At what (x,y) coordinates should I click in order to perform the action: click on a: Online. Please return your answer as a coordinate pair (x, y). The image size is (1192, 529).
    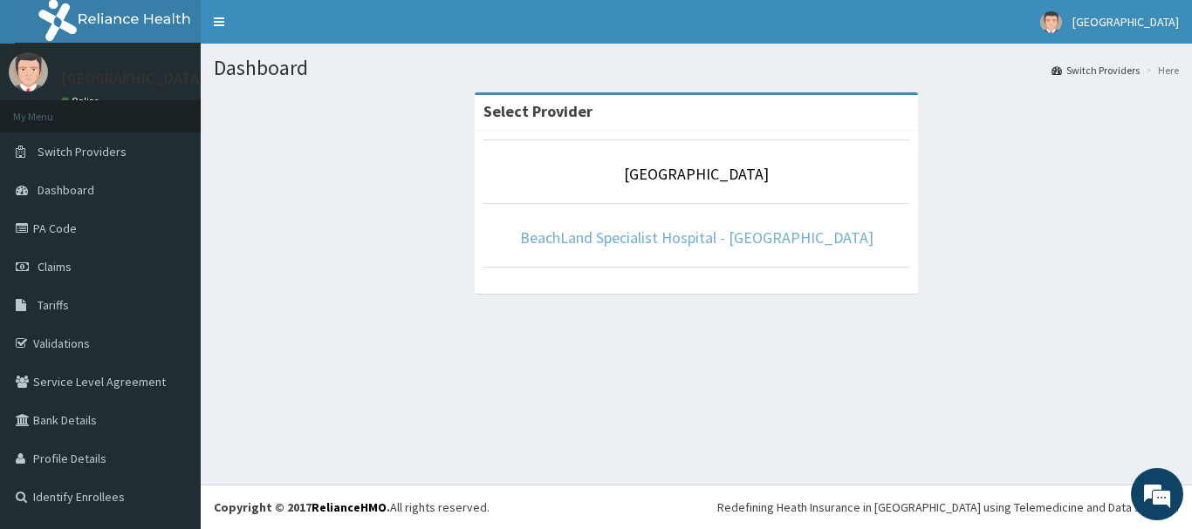
    Looking at the image, I should click on (82, 101).